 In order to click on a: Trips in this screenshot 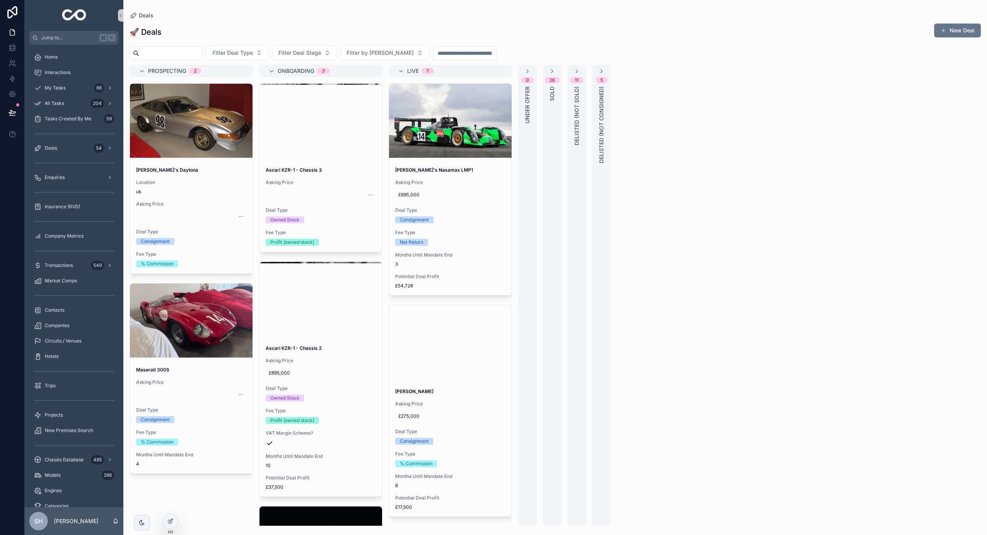, I will do `click(74, 386)`.